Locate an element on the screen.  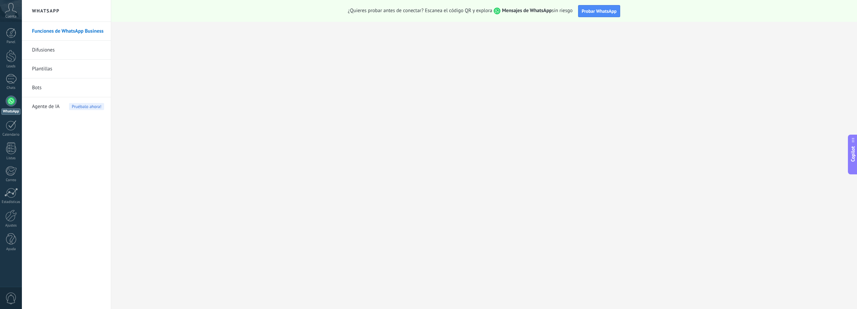
a: Agente de IA Pruébalo ahora! is located at coordinates (68, 107).